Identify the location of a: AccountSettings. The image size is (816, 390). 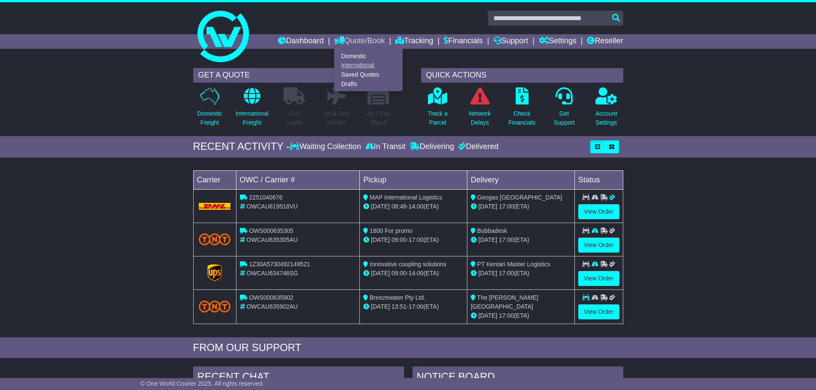
(606, 109).